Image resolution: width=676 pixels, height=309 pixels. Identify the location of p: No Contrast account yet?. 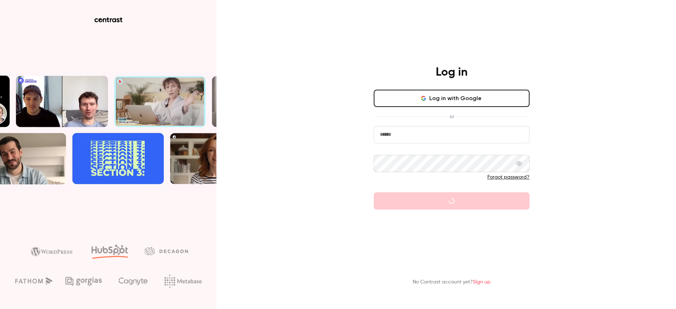
(452, 282).